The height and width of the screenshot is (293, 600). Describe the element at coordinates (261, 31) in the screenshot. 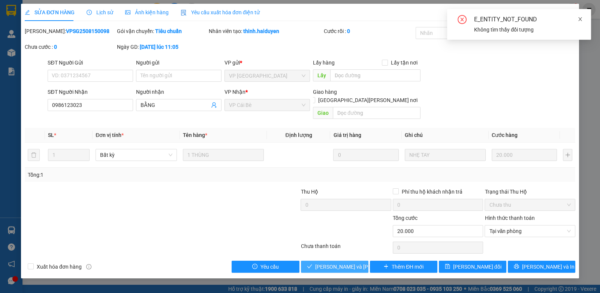

I see `b: thinh.haiduyen` at that location.